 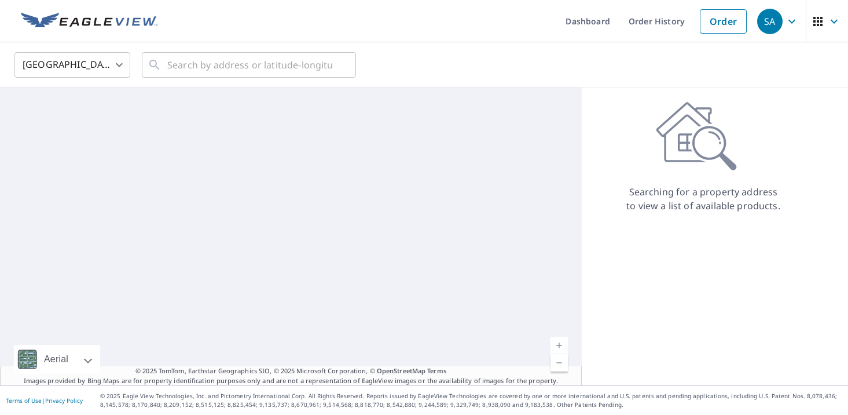 What do you see at coordinates (559, 363) in the screenshot?
I see `a: Current Level 5, Zoom Out` at bounding box center [559, 363].